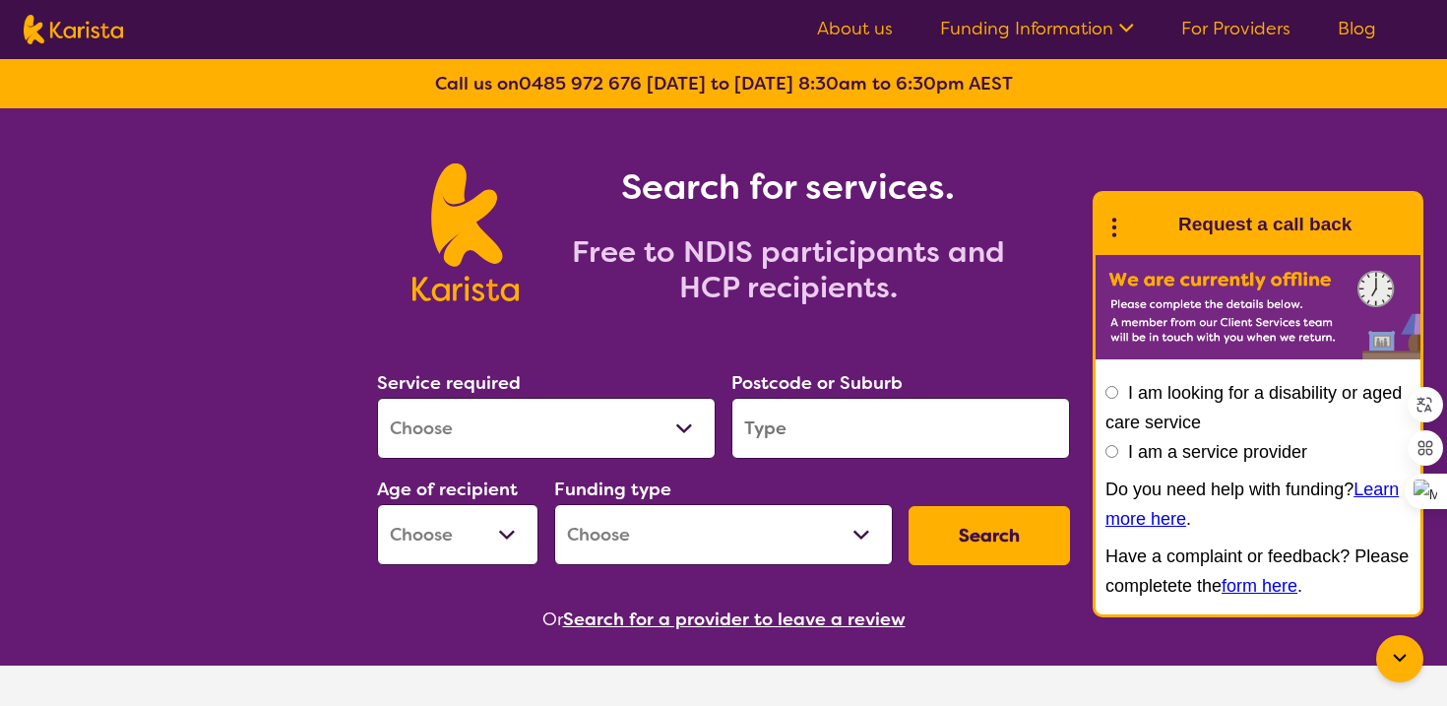 The image size is (1447, 706). Describe the element at coordinates (1037, 29) in the screenshot. I see `a: Funding Information` at that location.